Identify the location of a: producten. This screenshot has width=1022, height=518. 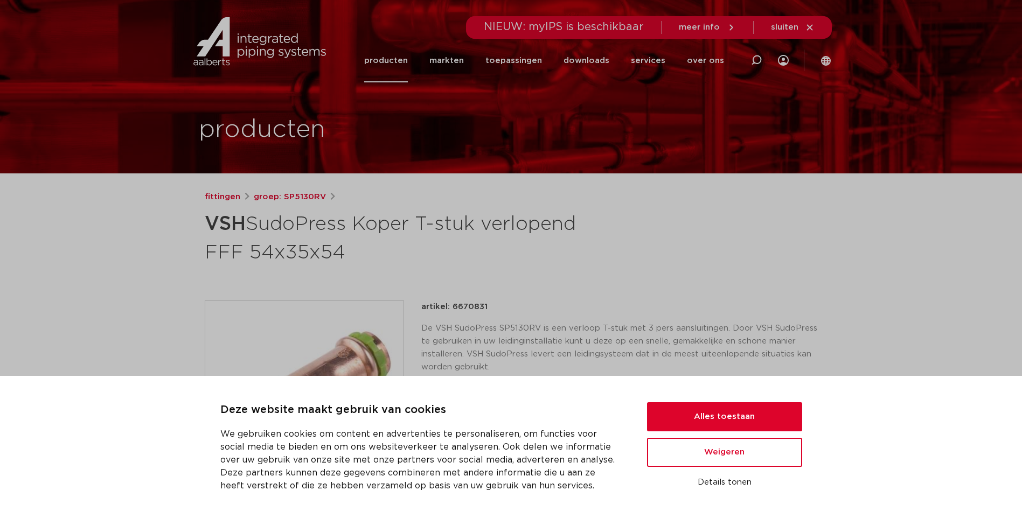
(386, 60).